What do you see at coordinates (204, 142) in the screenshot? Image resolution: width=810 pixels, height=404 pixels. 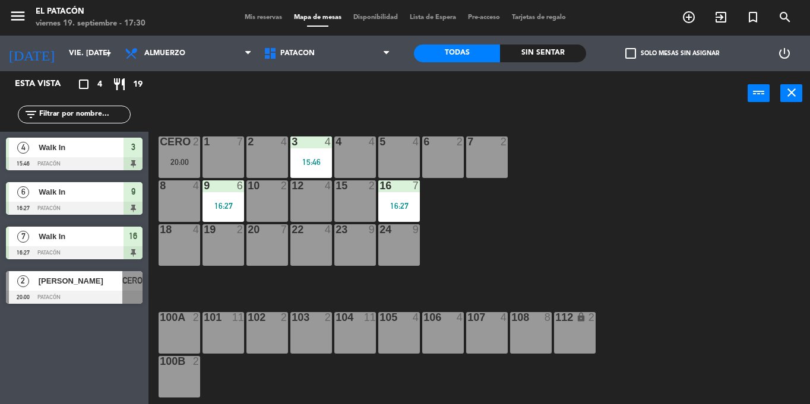 I see `div: 1` at bounding box center [204, 142].